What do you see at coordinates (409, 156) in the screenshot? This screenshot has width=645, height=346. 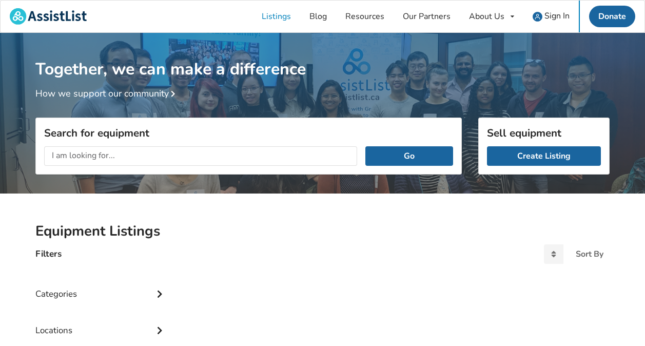 I see `button: Go` at bounding box center [409, 156].